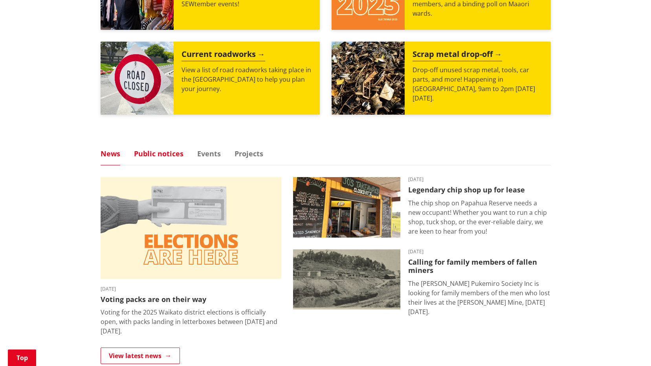 The image size is (651, 366). I want to click on a: Public notices, so click(159, 154).